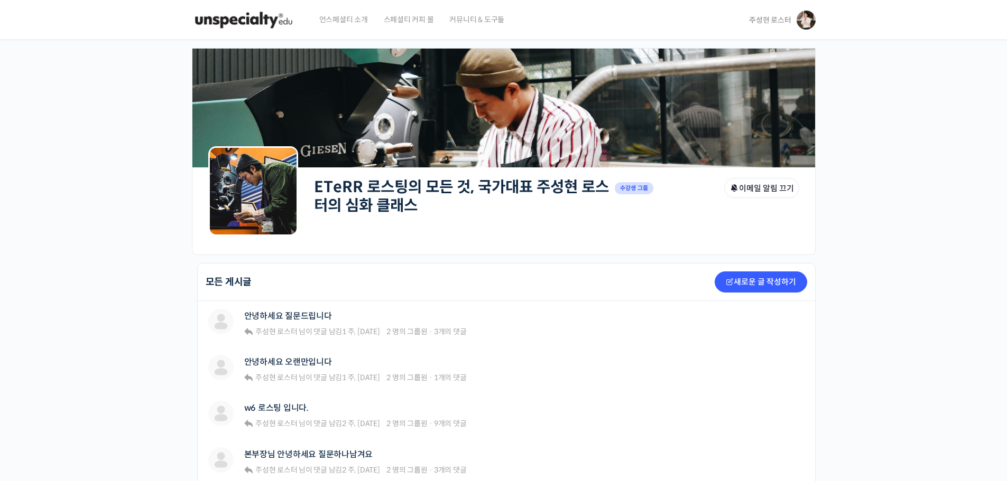 The height and width of the screenshot is (481, 1007). What do you see at coordinates (450, 424) in the screenshot?
I see `span: 9개의 댓글` at bounding box center [450, 424].